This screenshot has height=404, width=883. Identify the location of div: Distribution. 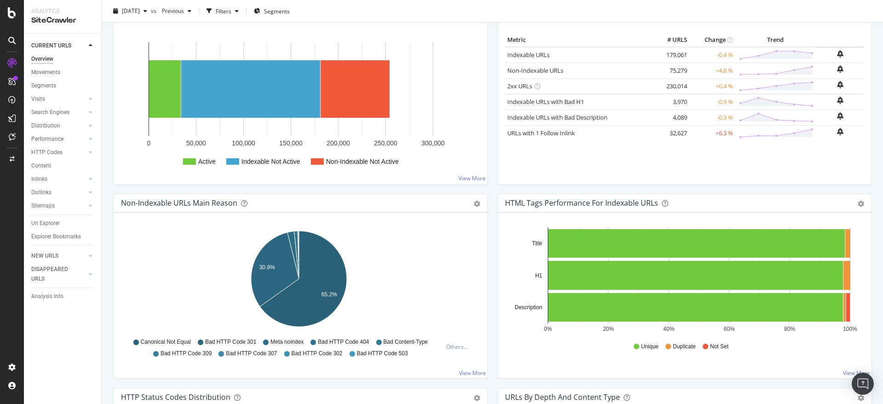
(46, 126).